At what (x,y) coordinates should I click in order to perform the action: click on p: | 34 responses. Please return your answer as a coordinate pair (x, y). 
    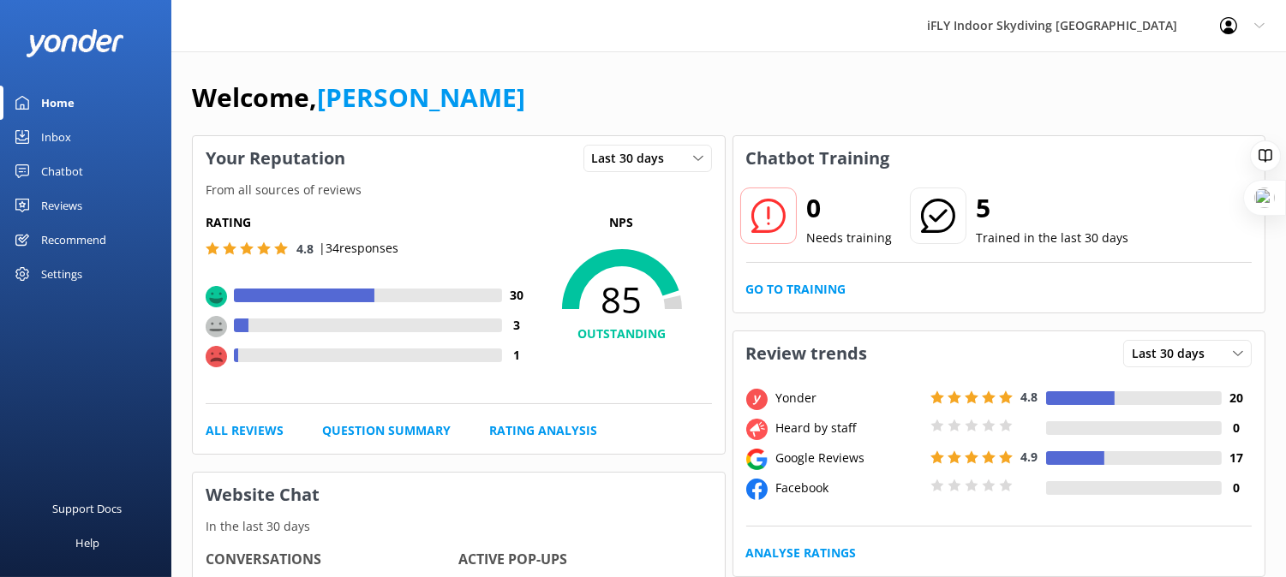
    Looking at the image, I should click on (358, 248).